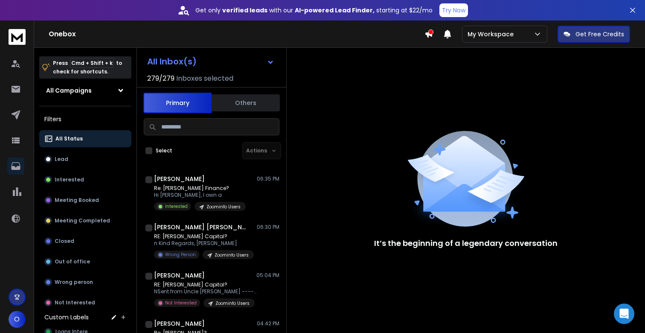  I want to click on label: Select, so click(164, 151).